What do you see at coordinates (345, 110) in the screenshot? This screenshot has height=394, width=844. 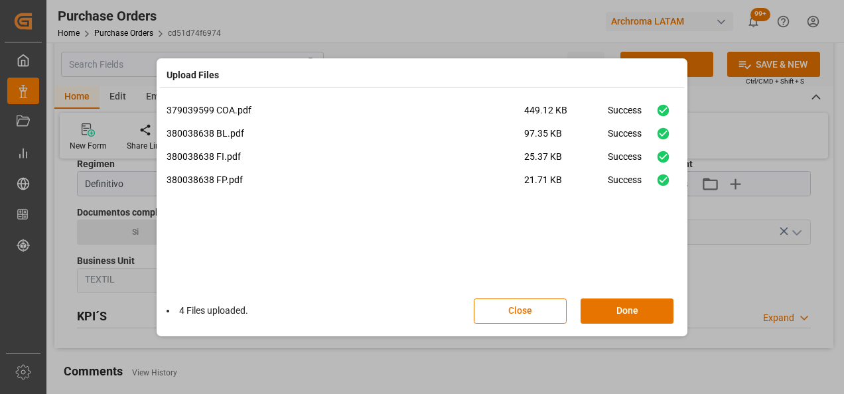 I see `p: 379039599 COA.pdf` at bounding box center [345, 110].